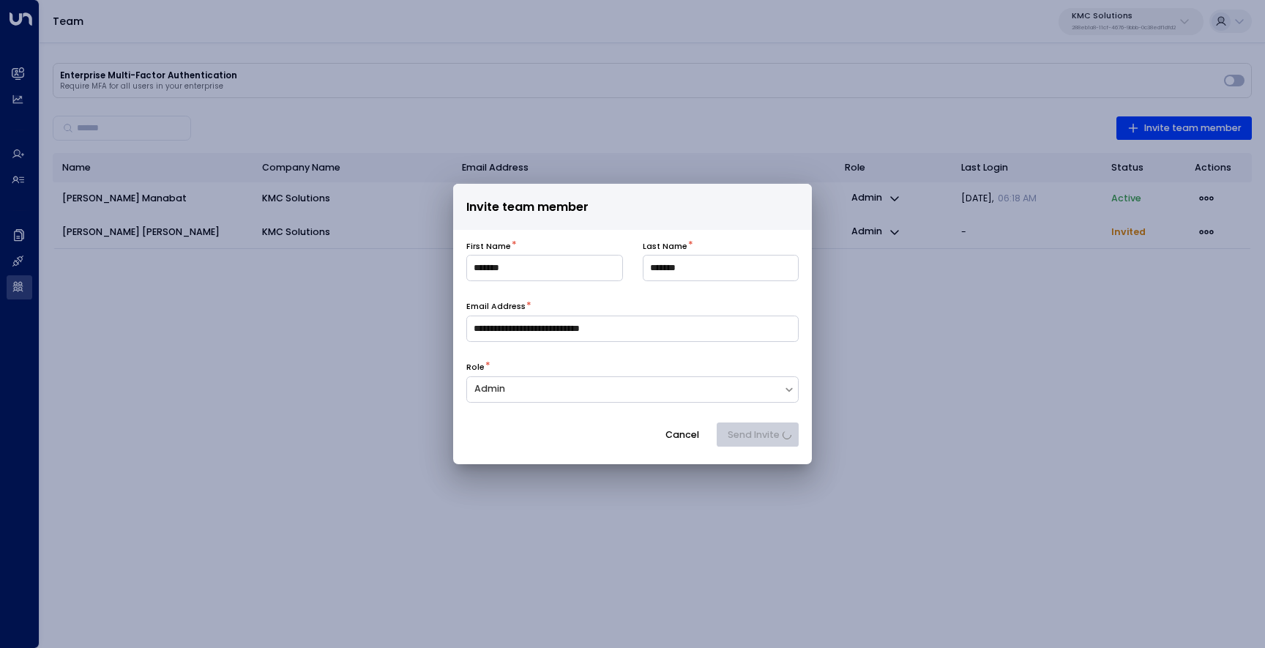  I want to click on label: Last Name, so click(665, 247).